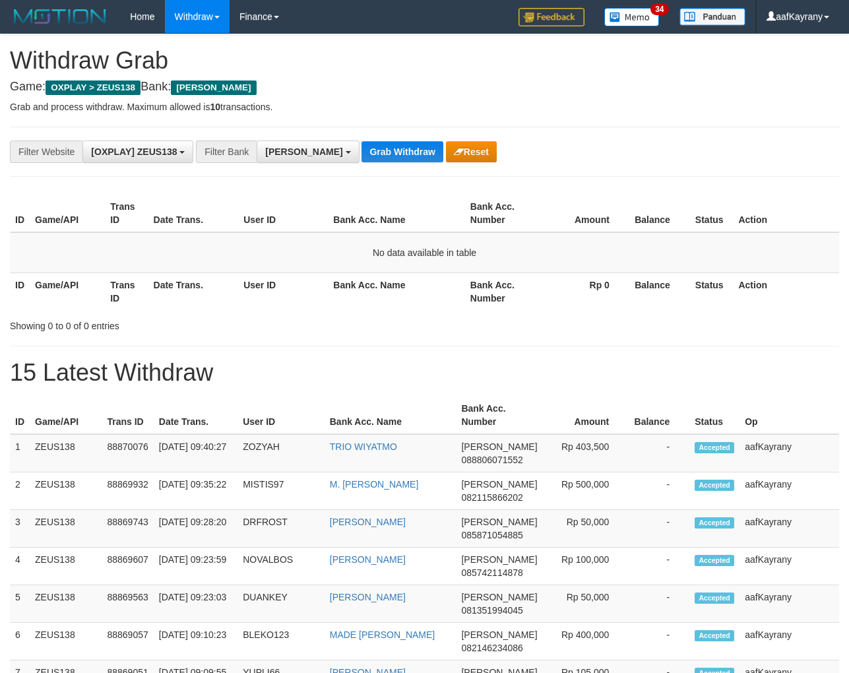 The height and width of the screenshot is (673, 849). What do you see at coordinates (492, 610) in the screenshot?
I see `span: Copy 081351994045 to clipboard` at bounding box center [492, 610].